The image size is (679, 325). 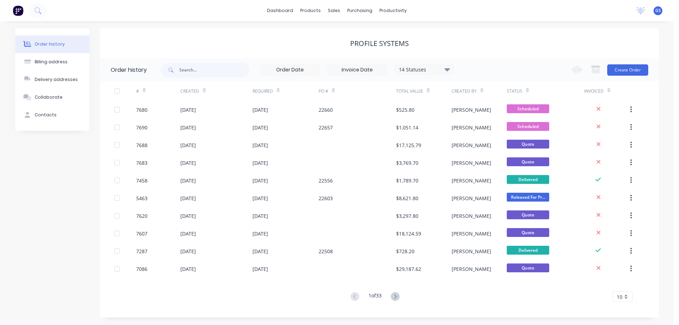 I want to click on div: 7683, so click(x=142, y=163).